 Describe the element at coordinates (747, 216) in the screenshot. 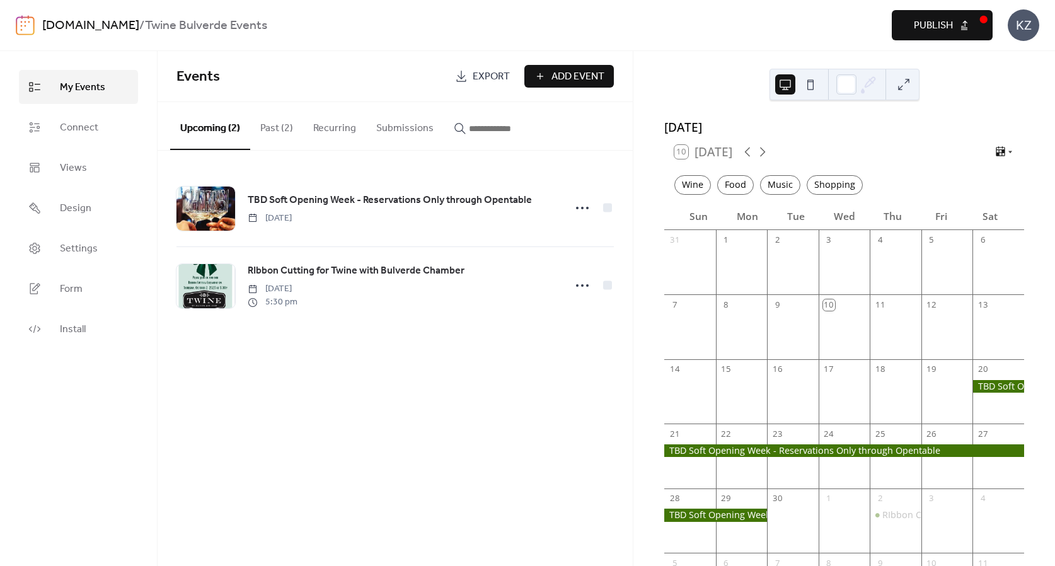

I see `div: Mon` at that location.